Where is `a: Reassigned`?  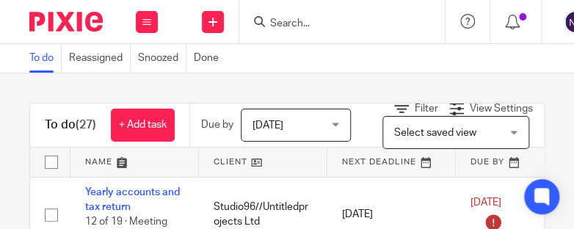
a: Reassigned is located at coordinates (100, 58).